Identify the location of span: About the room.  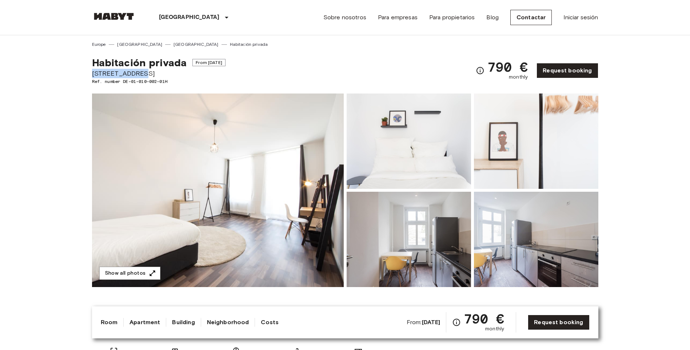
(345, 310).